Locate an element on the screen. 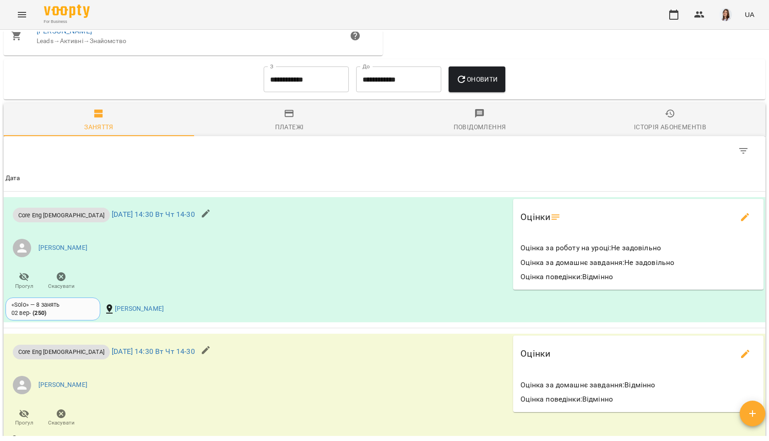  div: Дата is located at coordinates (13, 178).